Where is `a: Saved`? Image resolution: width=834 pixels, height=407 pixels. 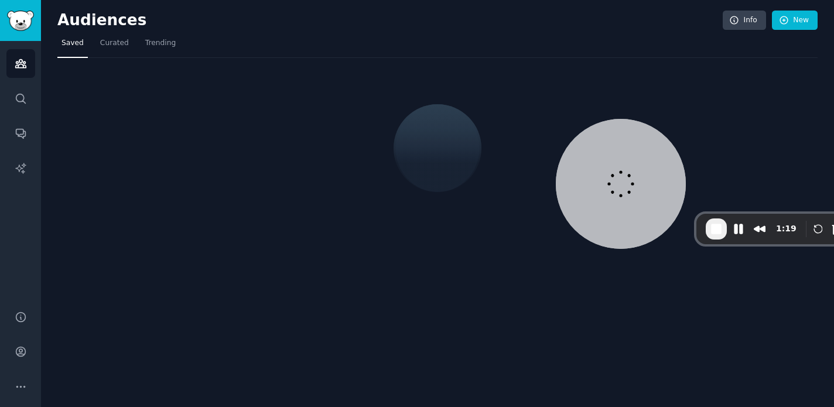
a: Saved is located at coordinates (73, 46).